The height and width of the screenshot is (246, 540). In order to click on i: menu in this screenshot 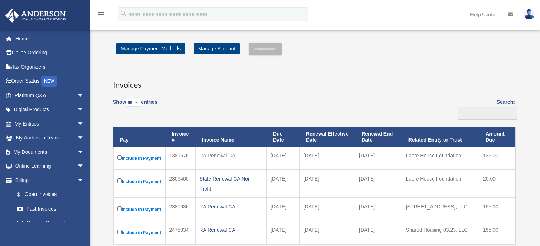, I will do `click(101, 14)`.